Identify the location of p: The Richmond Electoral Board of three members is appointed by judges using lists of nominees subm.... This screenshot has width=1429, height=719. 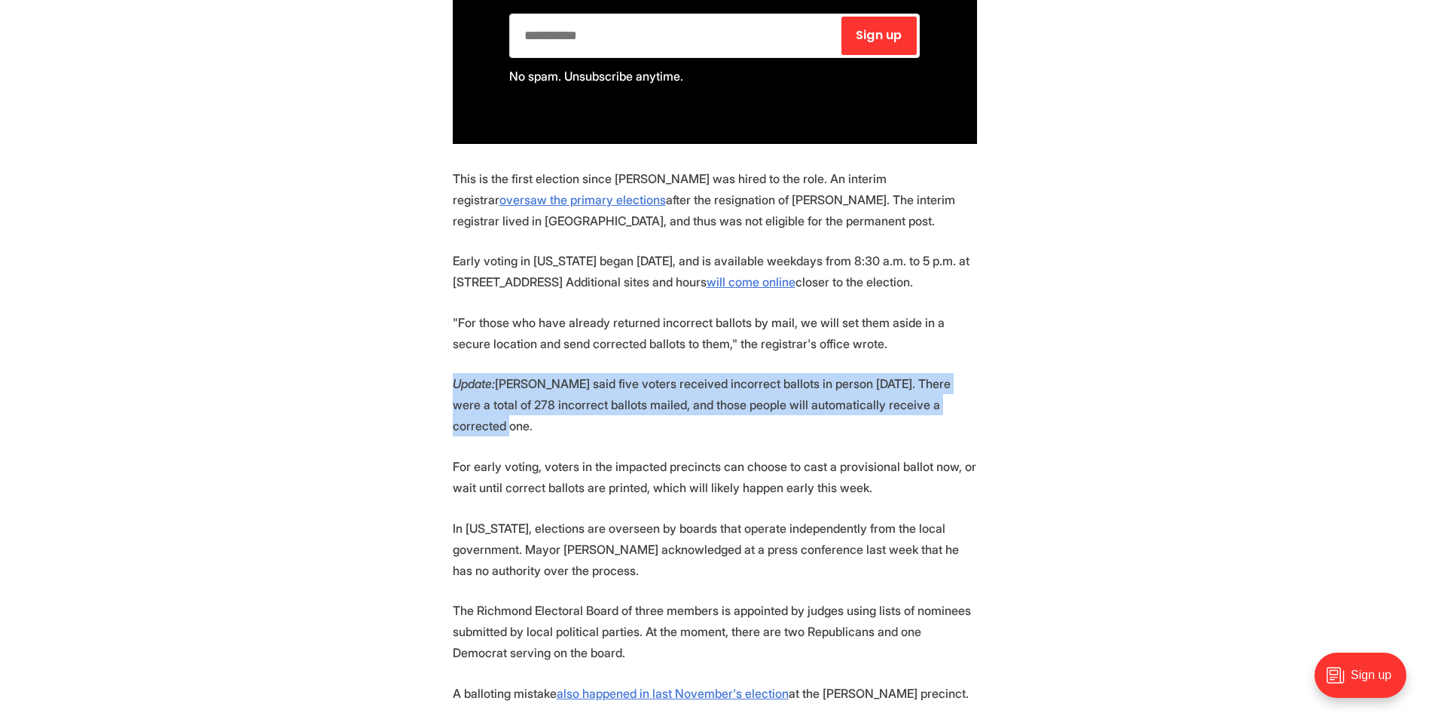
(715, 631).